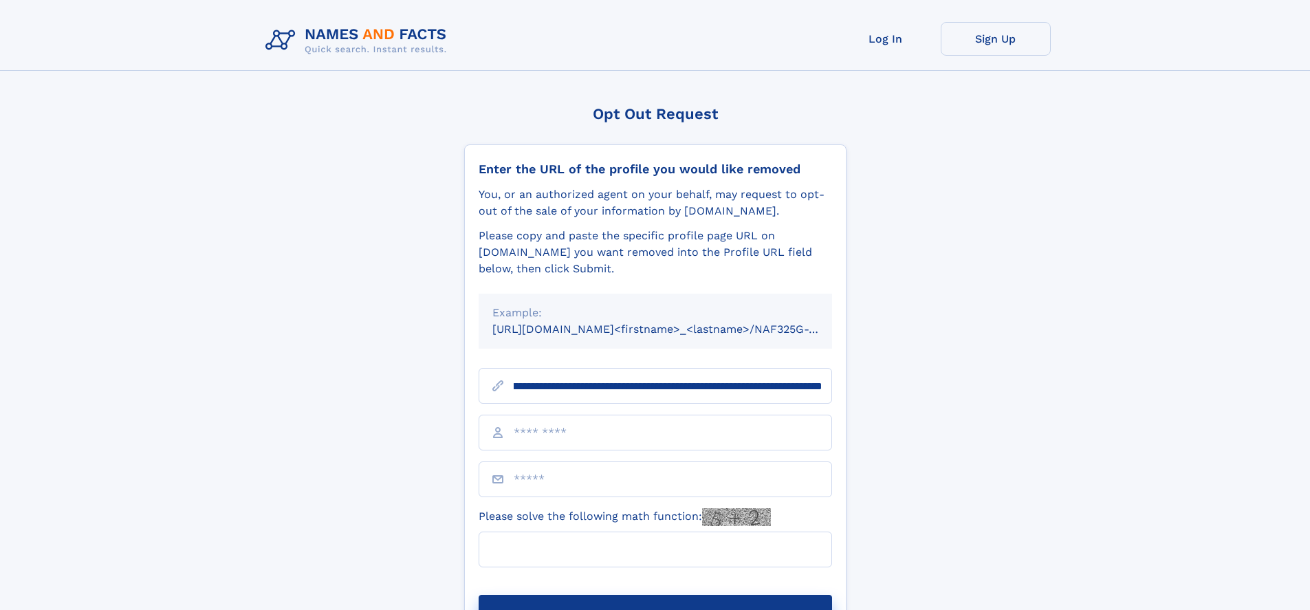 This screenshot has width=1310, height=610. What do you see at coordinates (624, 517) in the screenshot?
I see `label: Please solve the following math function:` at bounding box center [624, 517].